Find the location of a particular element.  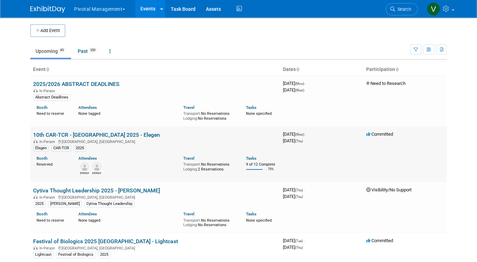

span: (Mon) is located at coordinates (300, 84).